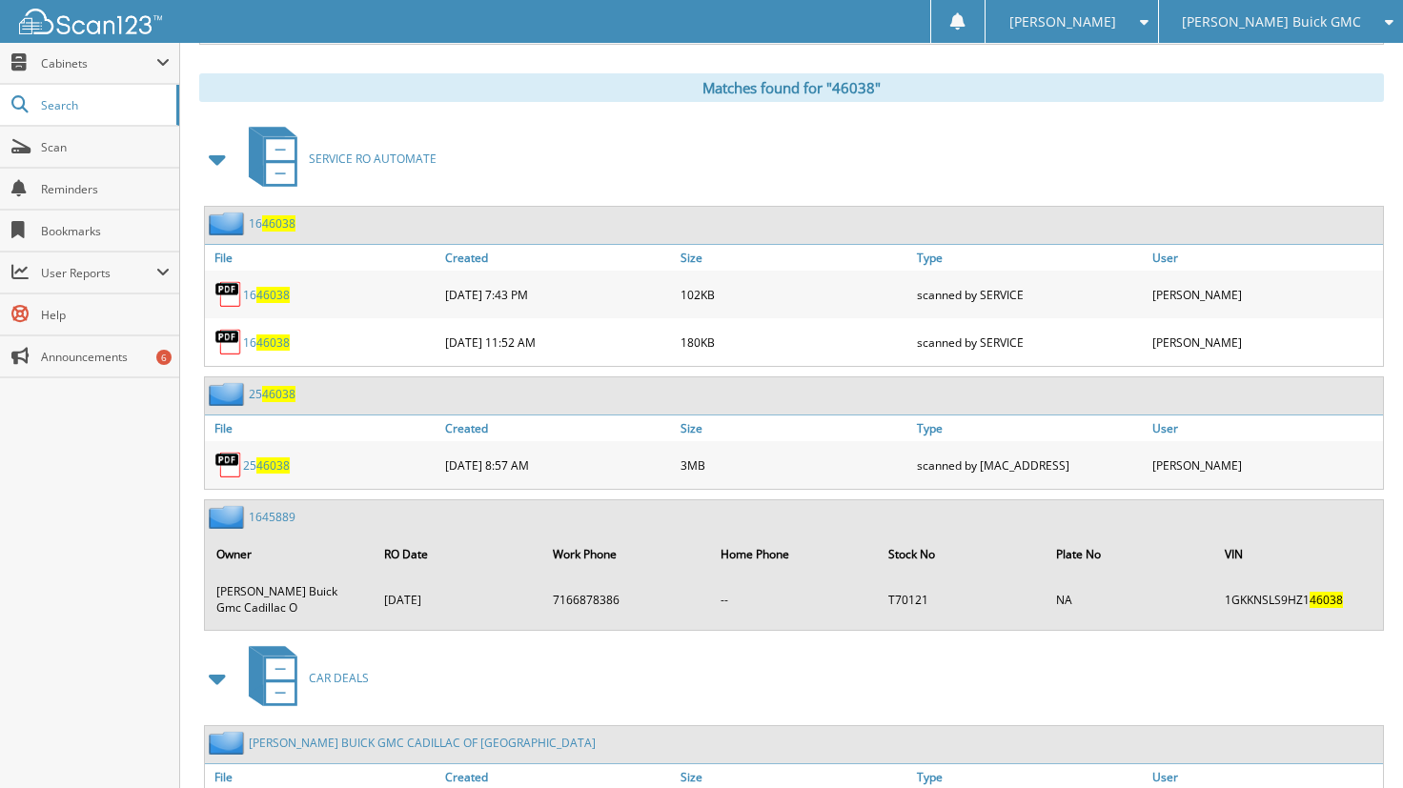  What do you see at coordinates (91, 21) in the screenshot?
I see `img: scan123-logo-white.svg` at bounding box center [91, 21].